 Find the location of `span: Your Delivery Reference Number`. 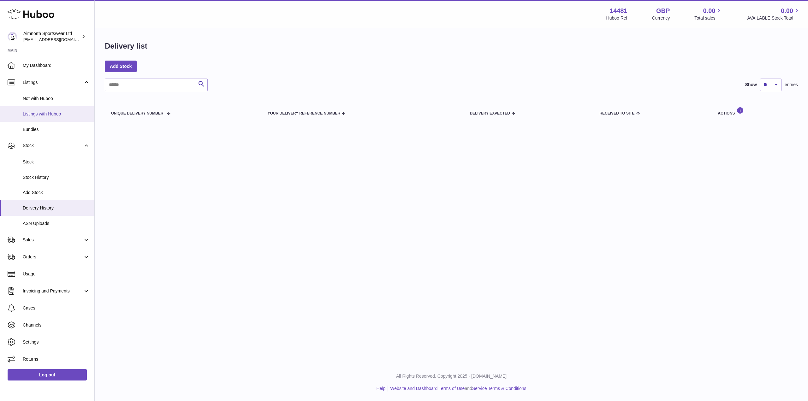

span: Your Delivery Reference Number is located at coordinates (304, 113).